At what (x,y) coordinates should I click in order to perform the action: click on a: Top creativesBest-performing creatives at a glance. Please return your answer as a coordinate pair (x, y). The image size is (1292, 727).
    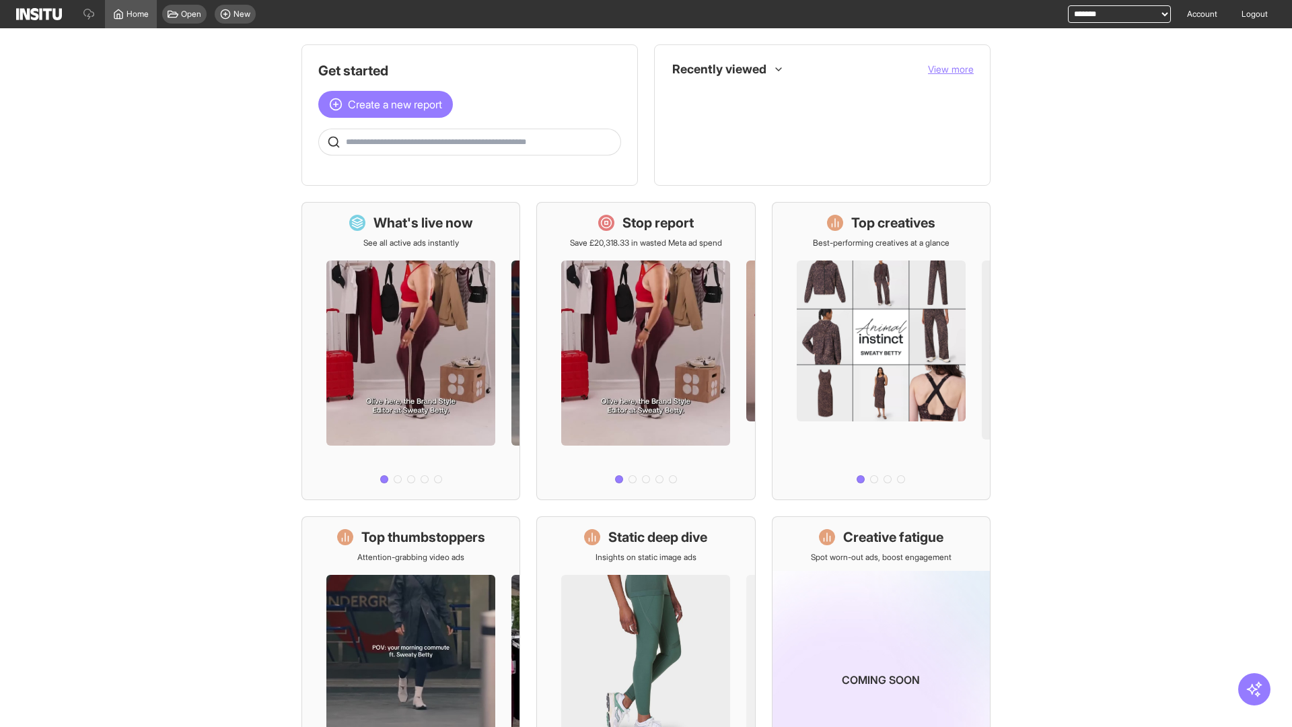
    Looking at the image, I should click on (881, 351).